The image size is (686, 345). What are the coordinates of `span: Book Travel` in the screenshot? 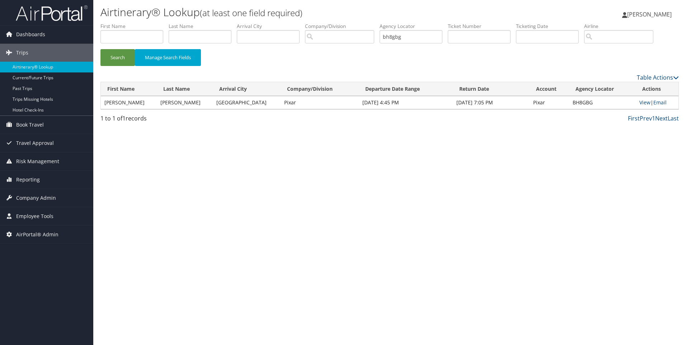 It's located at (30, 125).